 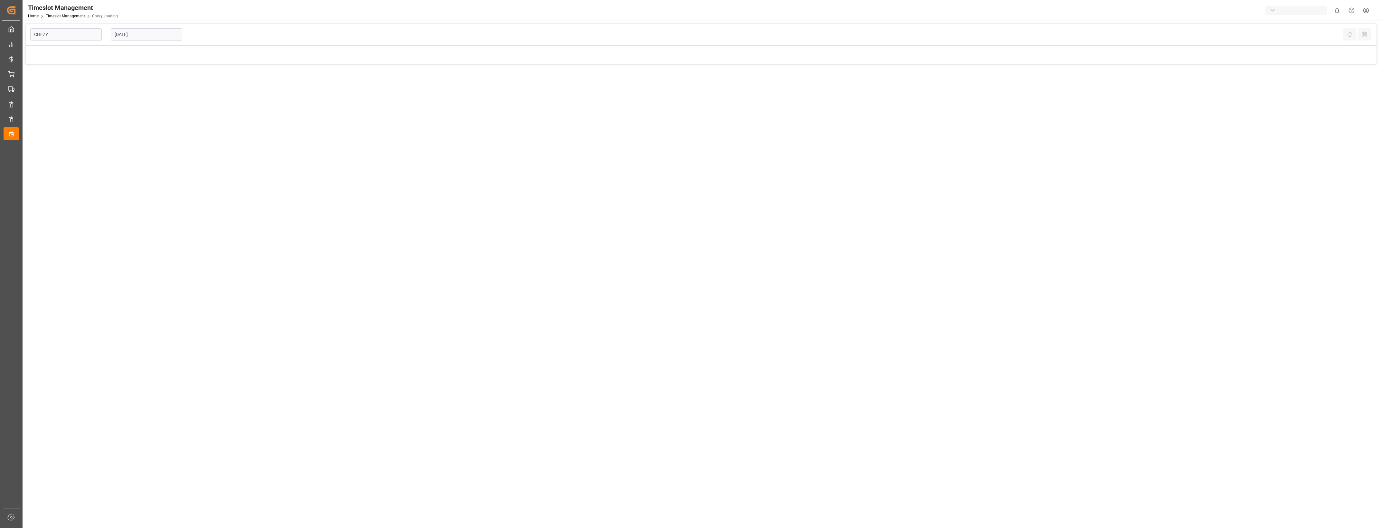 I want to click on input: Type to search/select, so click(x=66, y=34).